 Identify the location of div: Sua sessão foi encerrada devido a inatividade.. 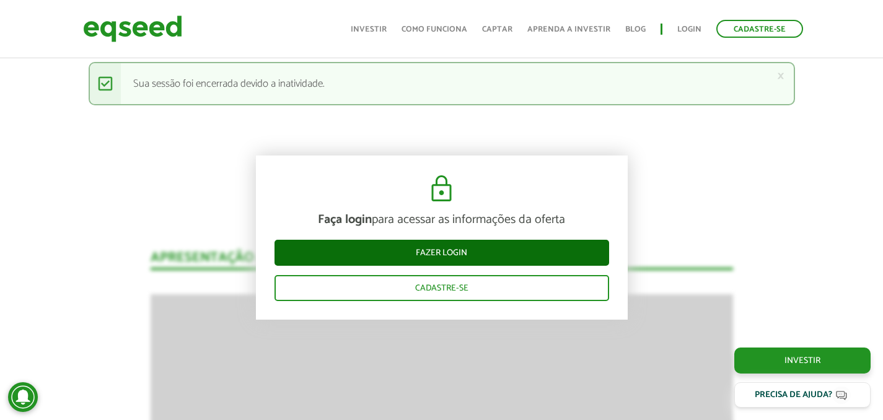
(442, 84).